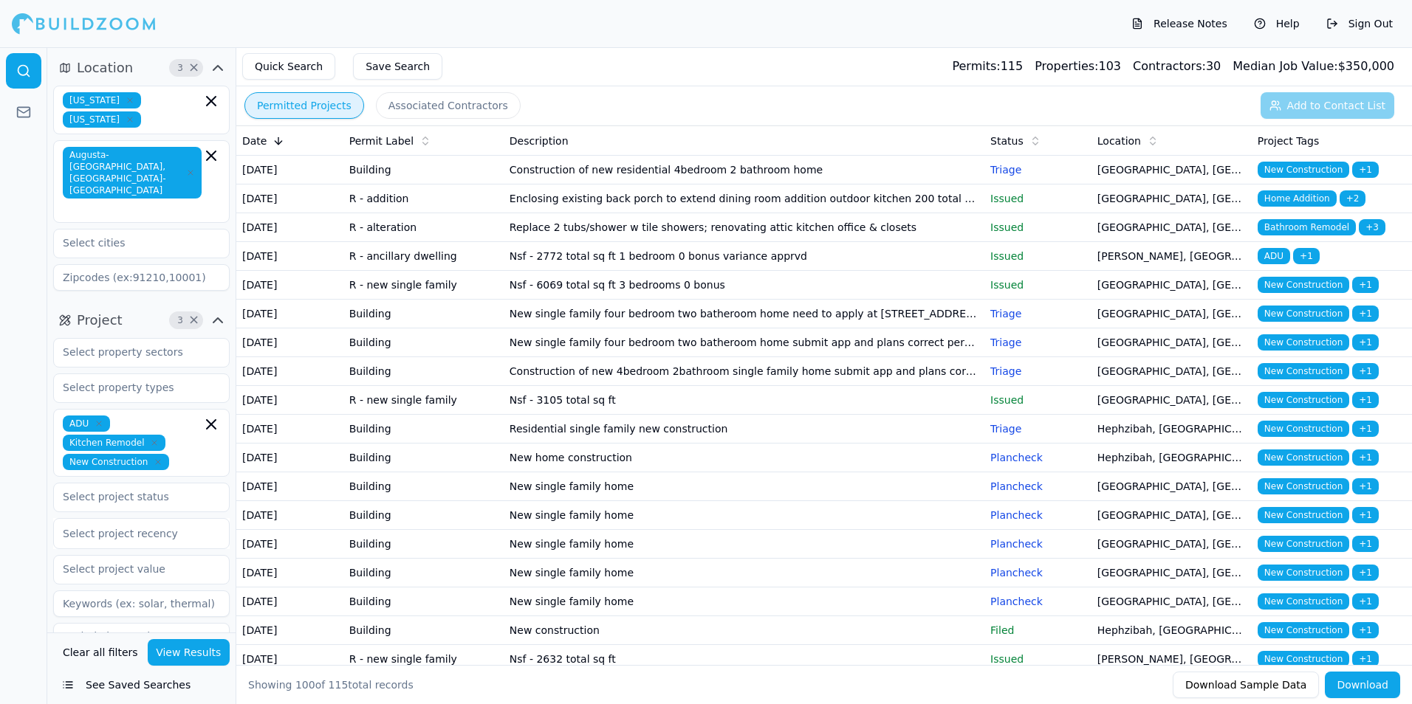 This screenshot has height=704, width=1412. I want to click on div: Showing of total records, so click(331, 685).